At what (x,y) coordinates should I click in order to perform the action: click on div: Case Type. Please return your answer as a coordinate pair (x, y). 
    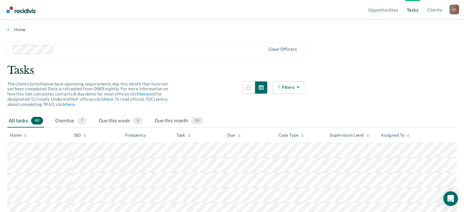
    Looking at the image, I should click on (291, 135).